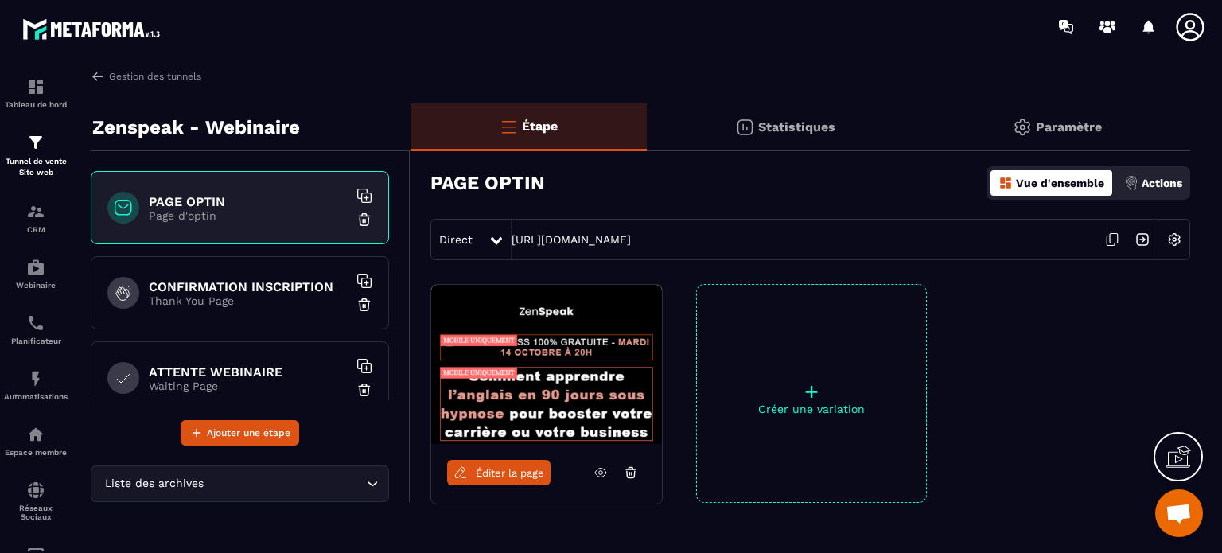  Describe the element at coordinates (510, 473) in the screenshot. I see `span: Éditer la page` at that location.